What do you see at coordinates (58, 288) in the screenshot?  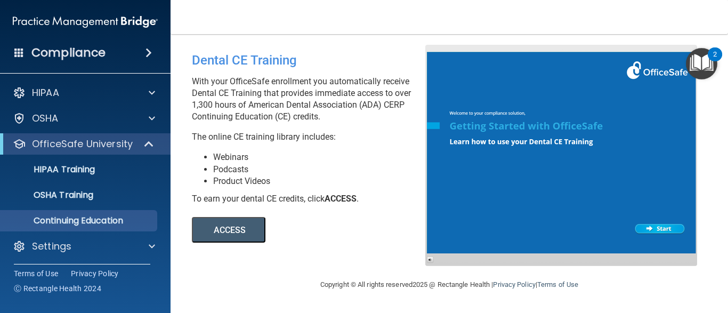 I see `span: Ⓒ Rectangle Health 2024` at bounding box center [58, 288].